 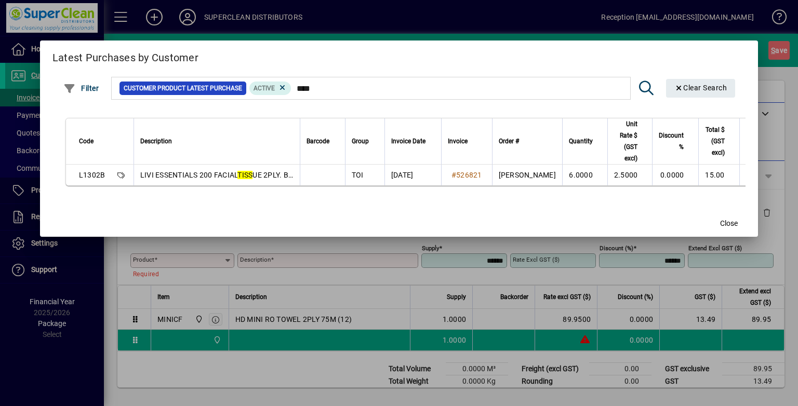 I want to click on span: LIVI ESSENTIALS 200 FACIAL UE 2PLY. BOX., so click(x=220, y=175).